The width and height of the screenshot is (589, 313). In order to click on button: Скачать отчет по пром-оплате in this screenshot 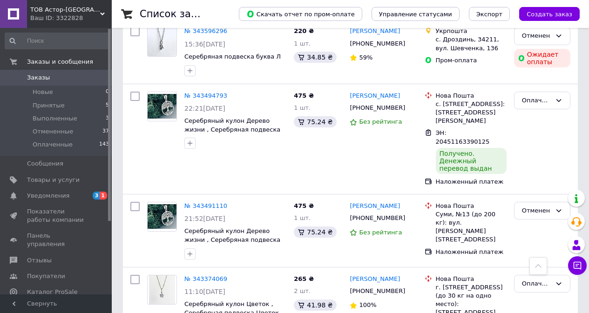, I will do `click(300, 14)`.